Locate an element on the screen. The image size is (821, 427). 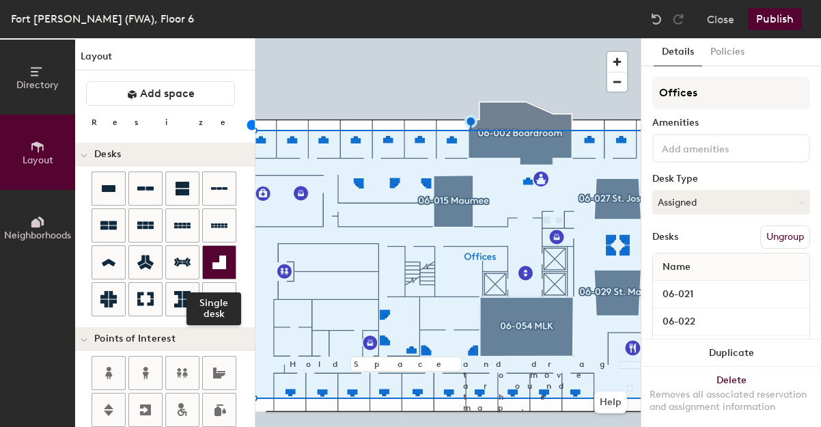
button: Assigned is located at coordinates (731, 202).